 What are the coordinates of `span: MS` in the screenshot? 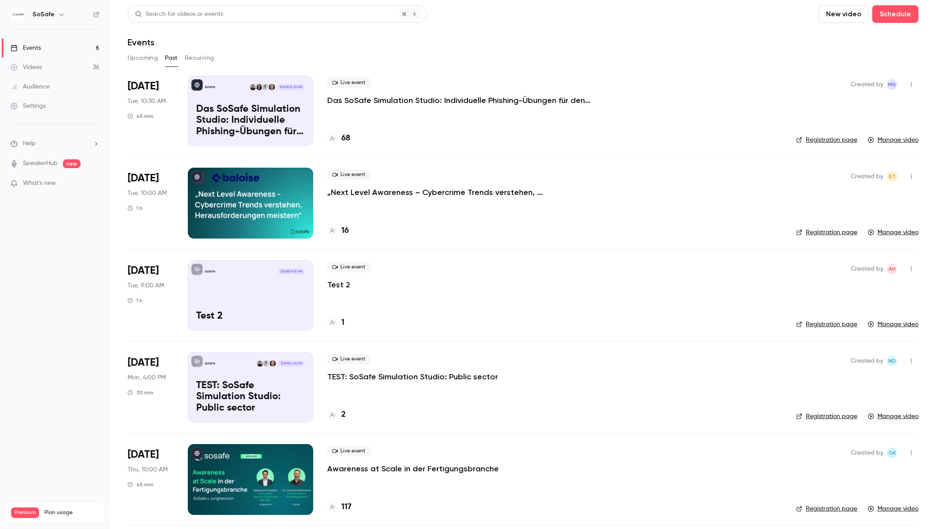 It's located at (892, 84).